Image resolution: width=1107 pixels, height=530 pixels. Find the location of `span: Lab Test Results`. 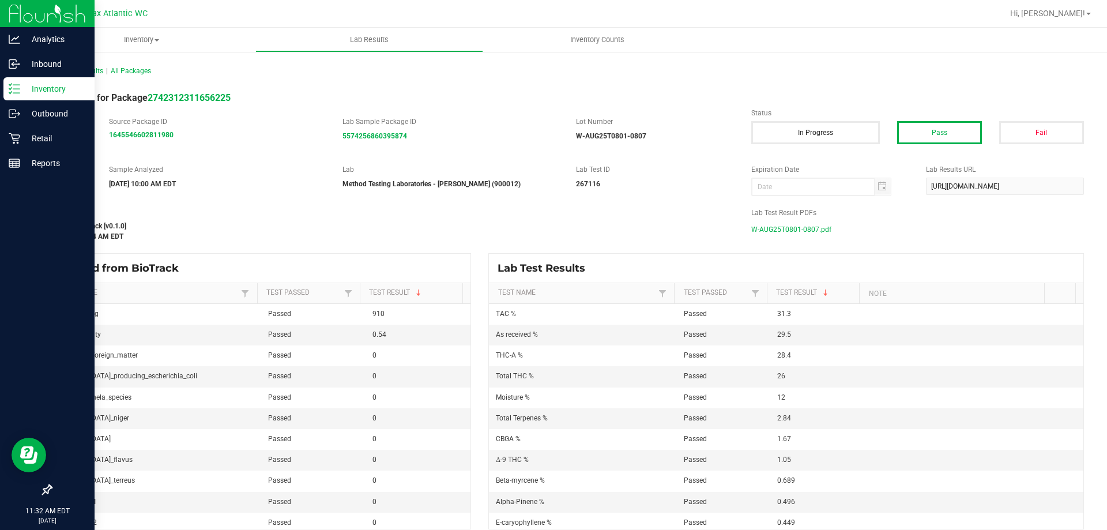

span: Lab Test Results is located at coordinates (545, 268).